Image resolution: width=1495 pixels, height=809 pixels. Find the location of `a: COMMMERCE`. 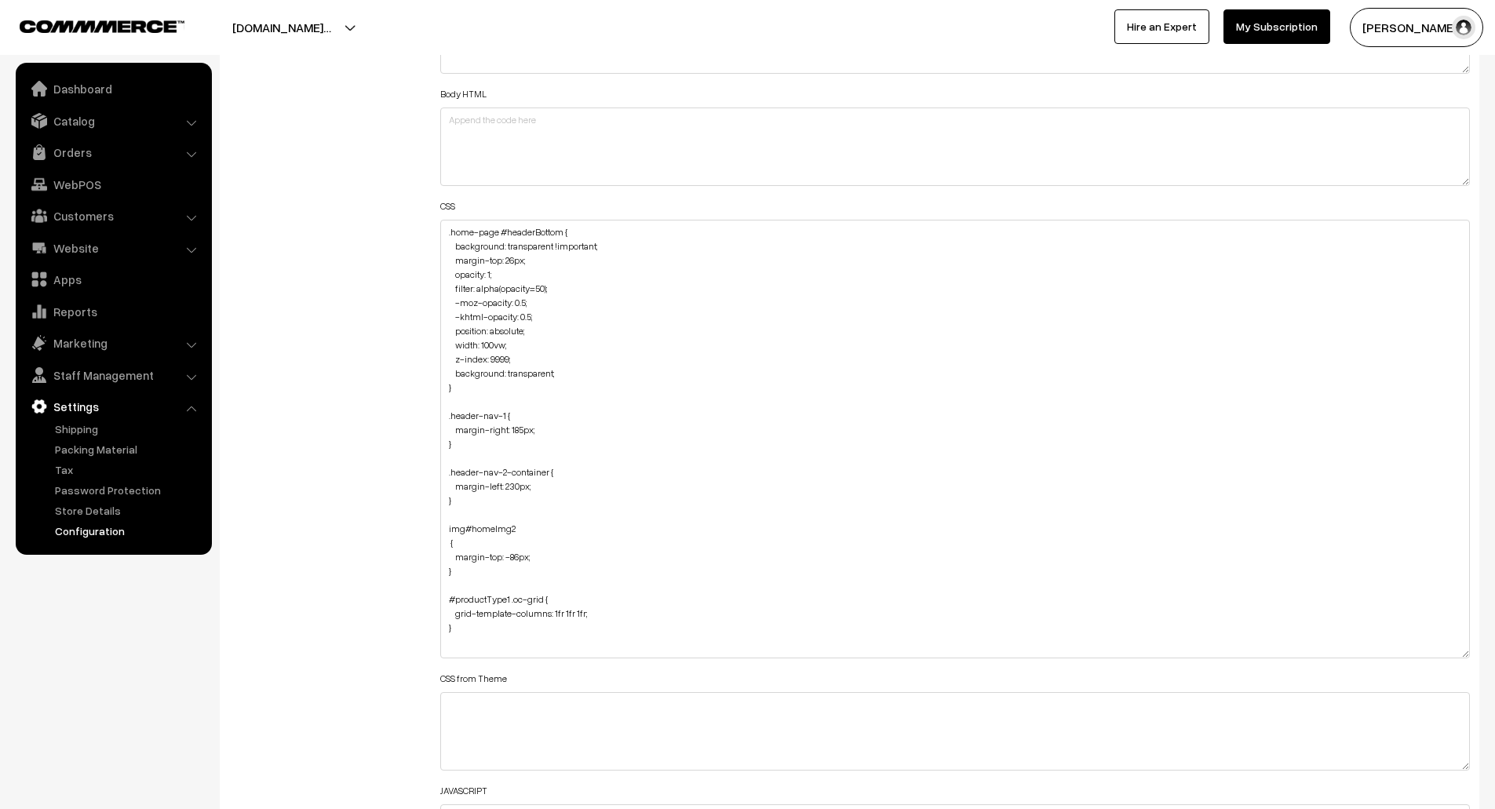

a: COMMMERCE is located at coordinates (88, 25).